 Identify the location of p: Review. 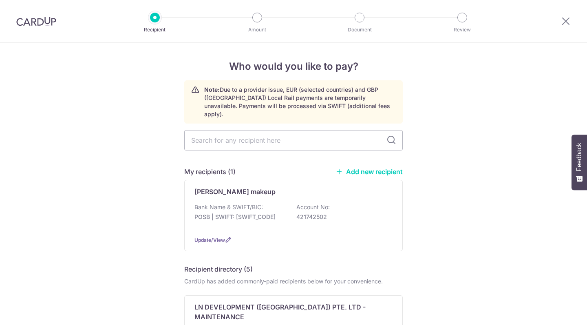
(462, 30).